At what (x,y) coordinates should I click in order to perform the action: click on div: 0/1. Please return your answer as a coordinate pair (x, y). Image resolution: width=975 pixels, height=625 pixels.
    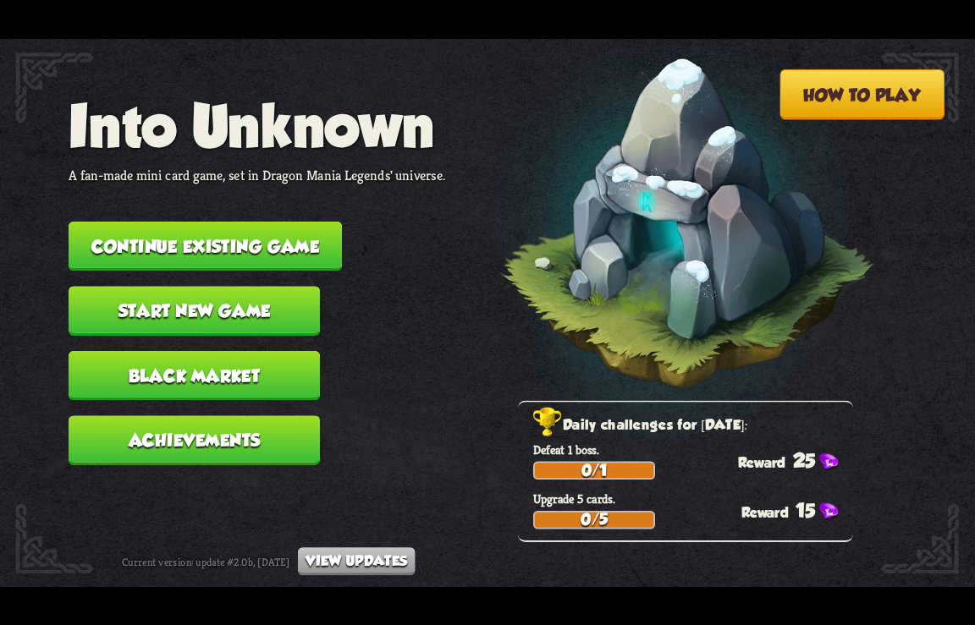
    Looking at the image, I should click on (594, 470).